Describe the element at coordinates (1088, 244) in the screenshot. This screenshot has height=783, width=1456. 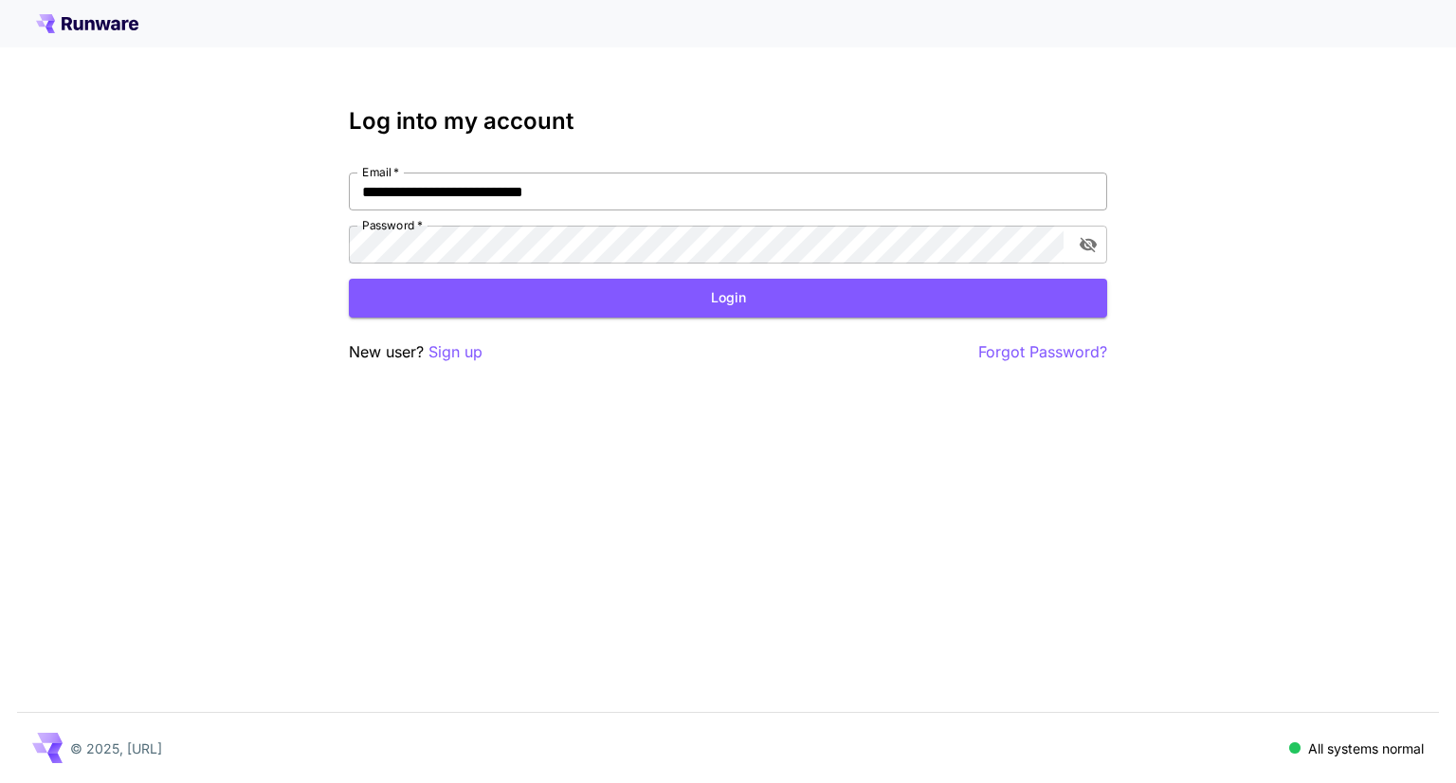
I see `button: toggle password visibility` at that location.